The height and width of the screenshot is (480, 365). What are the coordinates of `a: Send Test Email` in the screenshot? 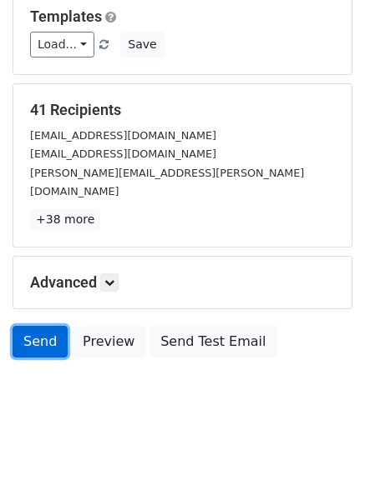 It's located at (213, 342).